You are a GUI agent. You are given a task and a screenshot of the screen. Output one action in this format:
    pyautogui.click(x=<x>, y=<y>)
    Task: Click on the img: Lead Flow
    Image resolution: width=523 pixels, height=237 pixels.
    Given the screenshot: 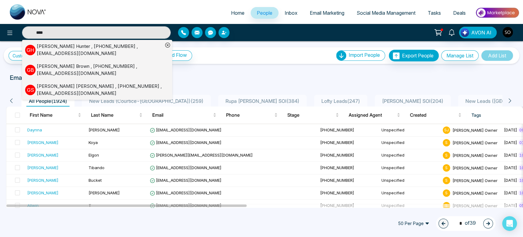 What is the action you would take?
    pyautogui.click(x=465, y=32)
    